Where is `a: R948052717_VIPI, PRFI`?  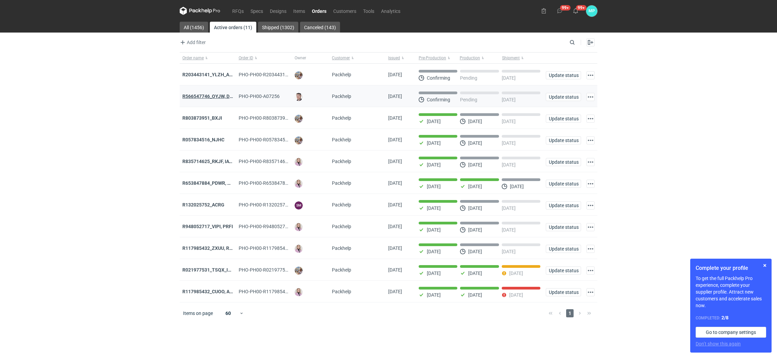 a: R948052717_VIPI, PRFI is located at coordinates (207, 226).